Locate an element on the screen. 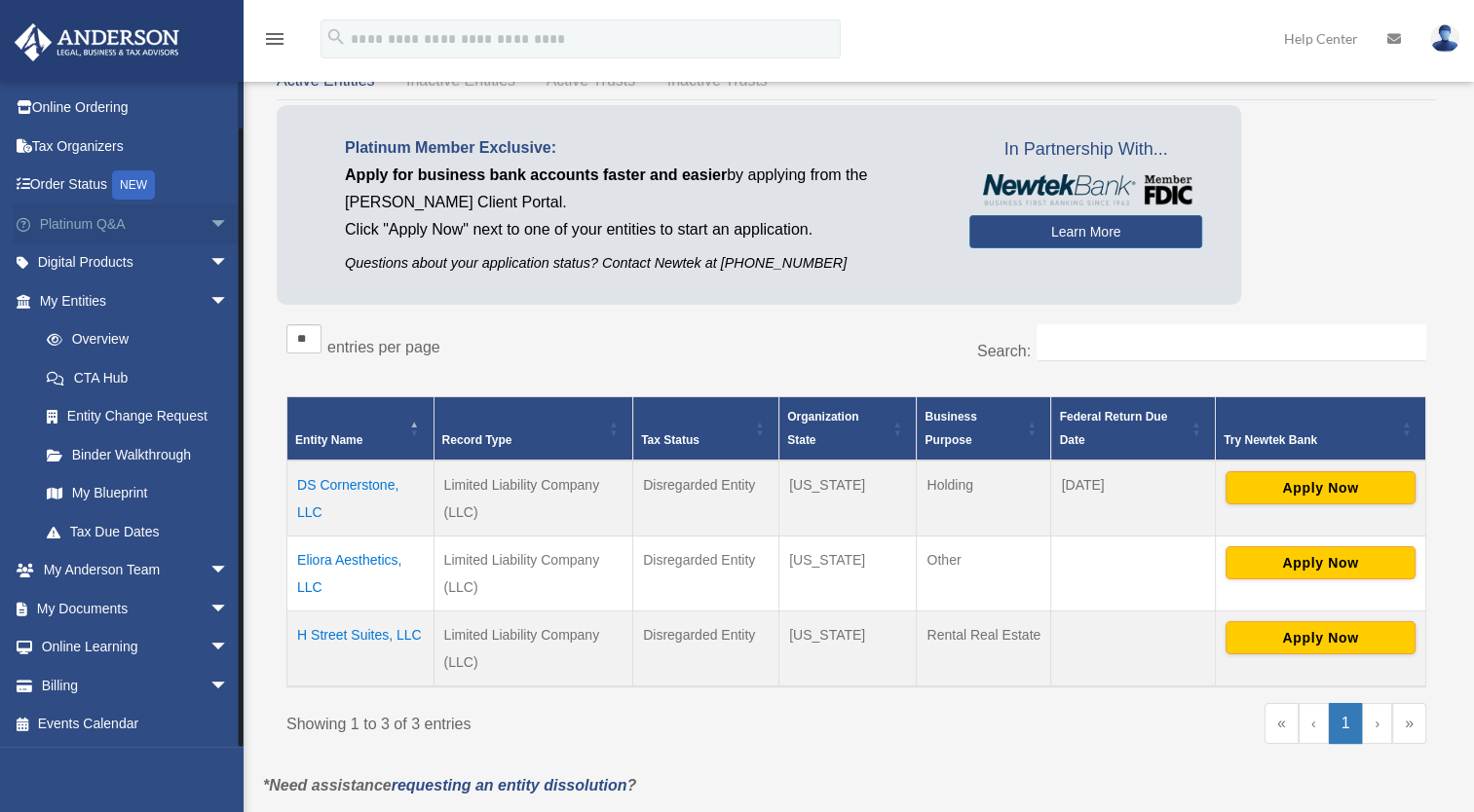 The image size is (1474, 812). img: NewtekBankLogoSM.png is located at coordinates (1085, 190).